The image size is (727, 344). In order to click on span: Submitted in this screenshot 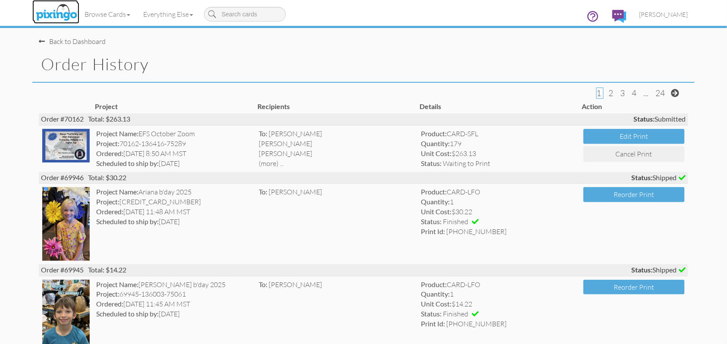, I will do `click(659, 119)`.